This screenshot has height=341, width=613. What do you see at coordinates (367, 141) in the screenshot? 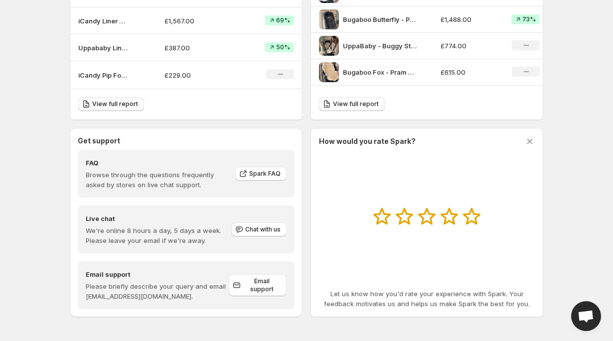
I see `h3: How would you rate Spark?` at bounding box center [367, 141].